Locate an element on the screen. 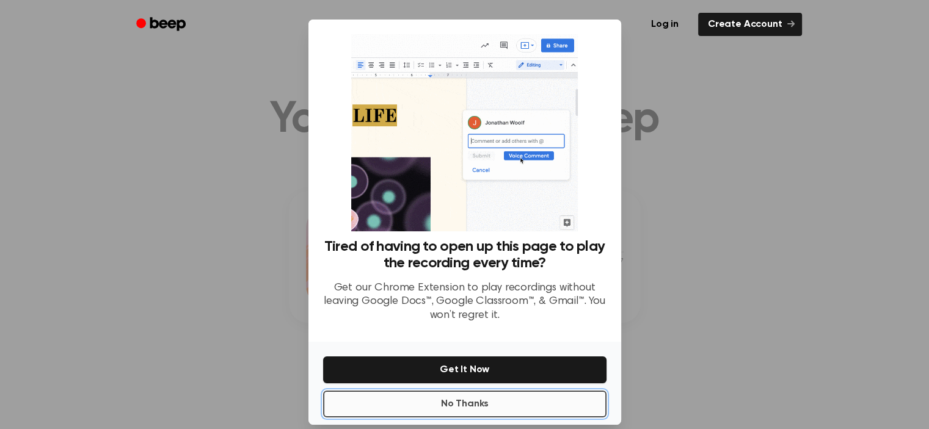 Image resolution: width=929 pixels, height=429 pixels. button: Get It Now is located at coordinates (465, 370).